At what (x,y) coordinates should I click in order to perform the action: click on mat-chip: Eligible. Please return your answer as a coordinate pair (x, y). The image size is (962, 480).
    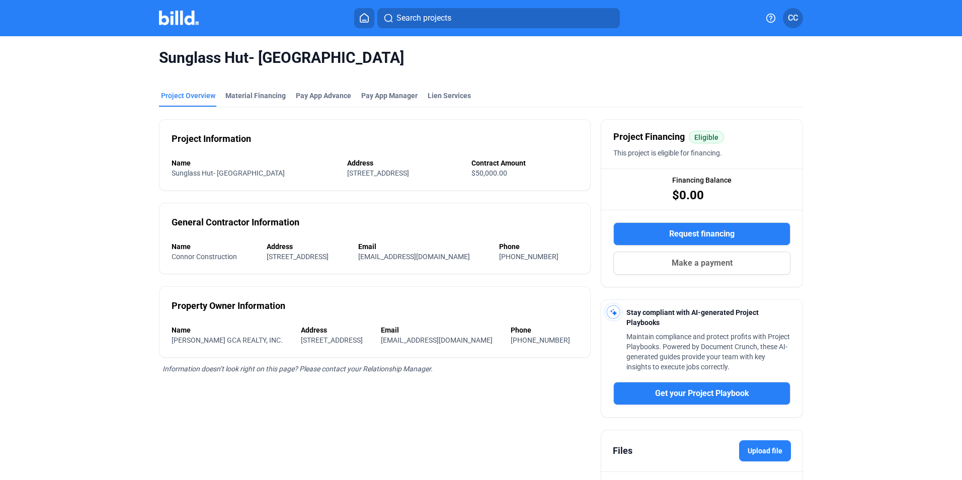
    Looking at the image, I should click on (706, 137).